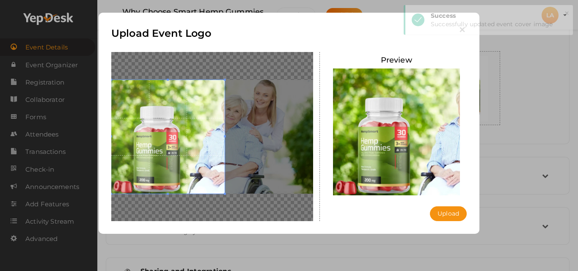 The height and width of the screenshot is (271, 578). What do you see at coordinates (397, 132) in the screenshot?
I see `img: Z` at bounding box center [397, 132].